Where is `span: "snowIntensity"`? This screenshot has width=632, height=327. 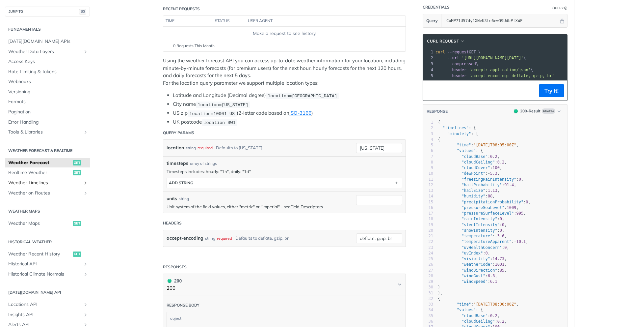
span: "snowIntensity" is located at coordinates (480, 230).